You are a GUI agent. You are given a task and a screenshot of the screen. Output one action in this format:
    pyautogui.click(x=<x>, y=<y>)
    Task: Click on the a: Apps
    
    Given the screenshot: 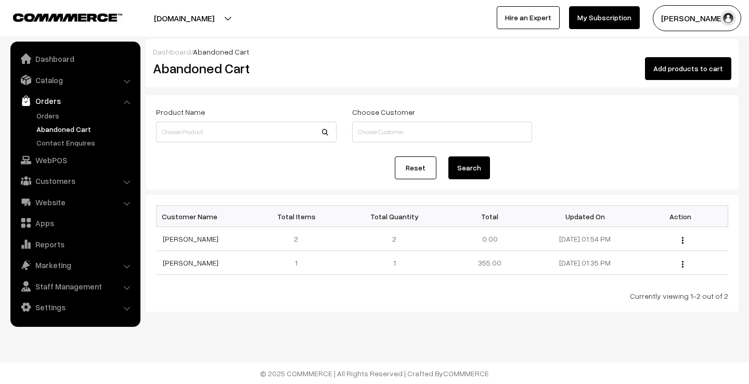 What is the action you would take?
    pyautogui.click(x=75, y=223)
    